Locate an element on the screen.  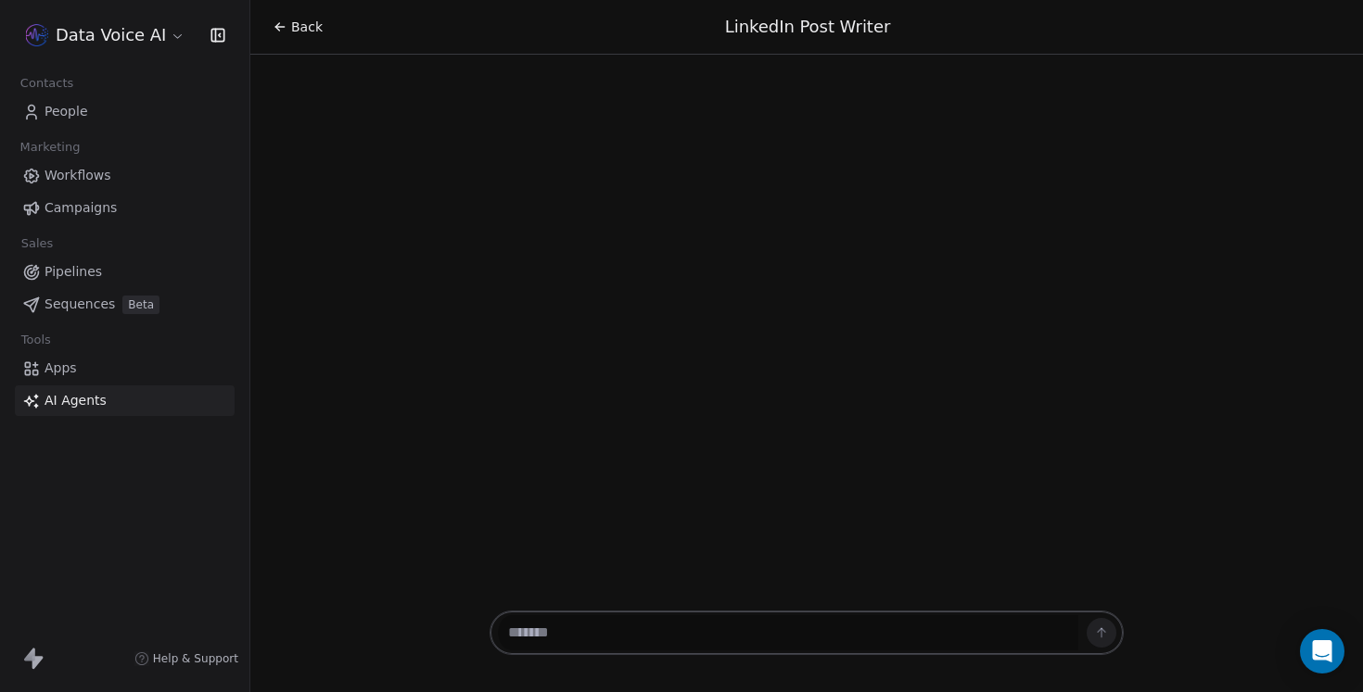
a: Apps is located at coordinates (124, 368).